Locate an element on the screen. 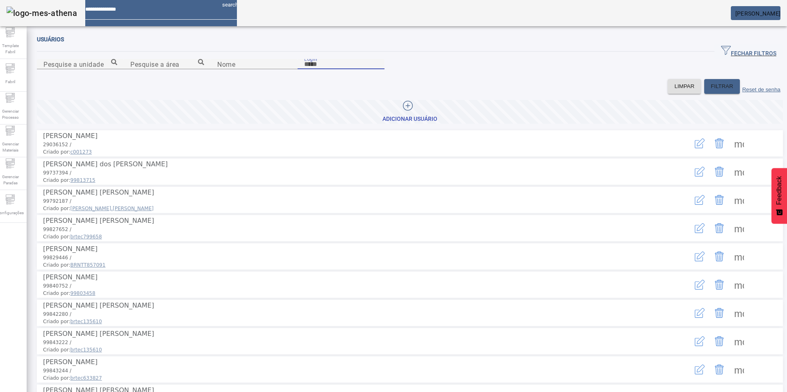 The height and width of the screenshot is (392, 787). label: Reset de senha is located at coordinates (762, 89).